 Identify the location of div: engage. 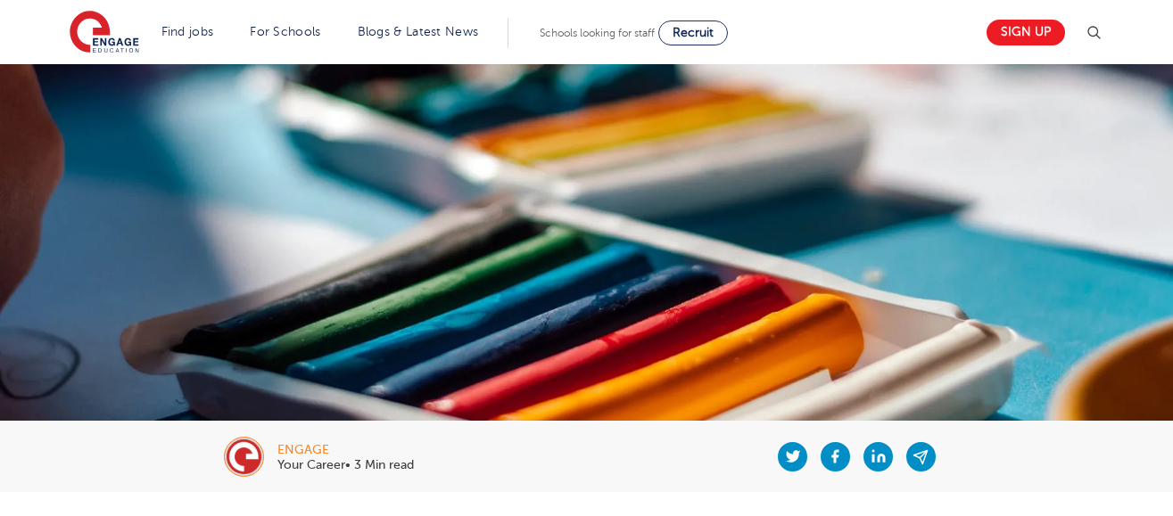
(345, 450).